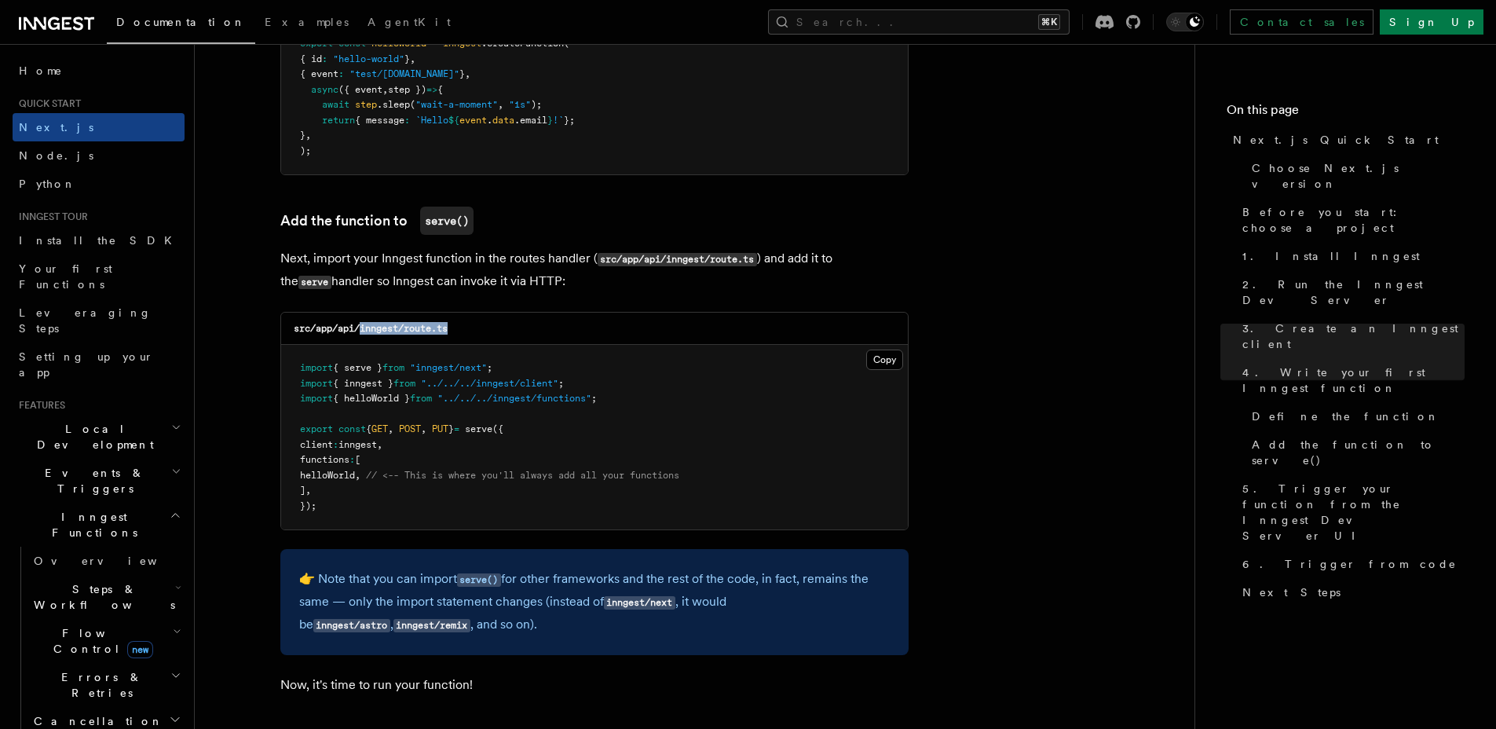 This screenshot has width=1496, height=729. What do you see at coordinates (1350, 336) in the screenshot?
I see `a: 3. Create an Inngest client` at bounding box center [1350, 336].